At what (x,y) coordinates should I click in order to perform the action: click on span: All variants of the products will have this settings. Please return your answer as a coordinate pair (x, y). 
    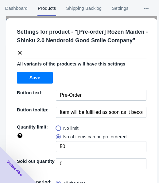
    Looking at the image, I should click on (71, 64).